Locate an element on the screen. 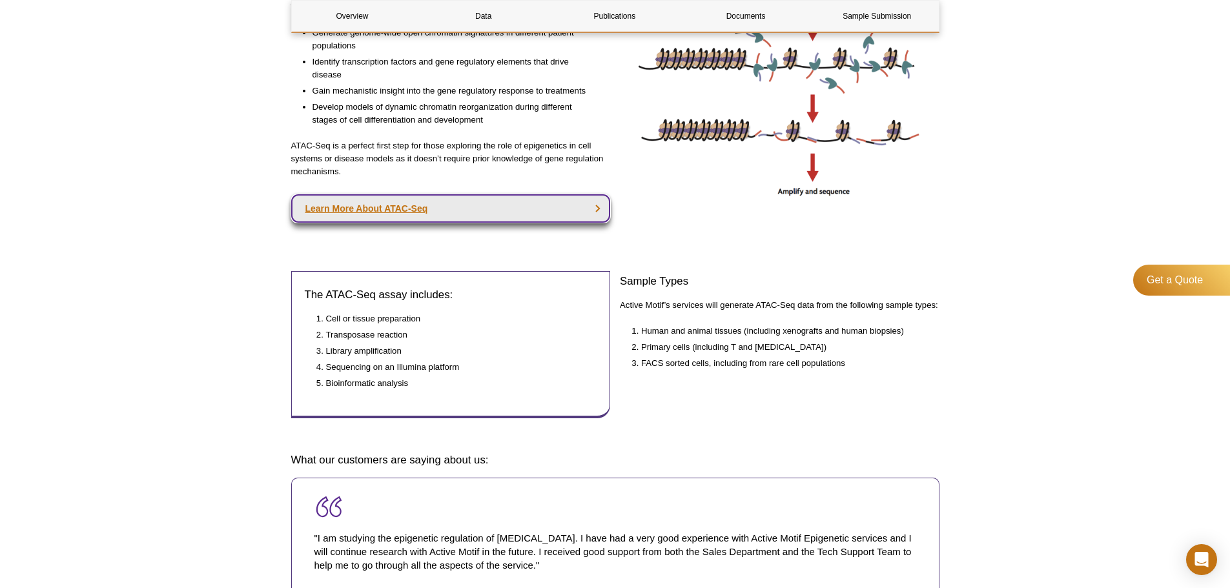 This screenshot has height=588, width=1230. li: FACS sorted cells, including from rare cell populations is located at coordinates (784, 364).